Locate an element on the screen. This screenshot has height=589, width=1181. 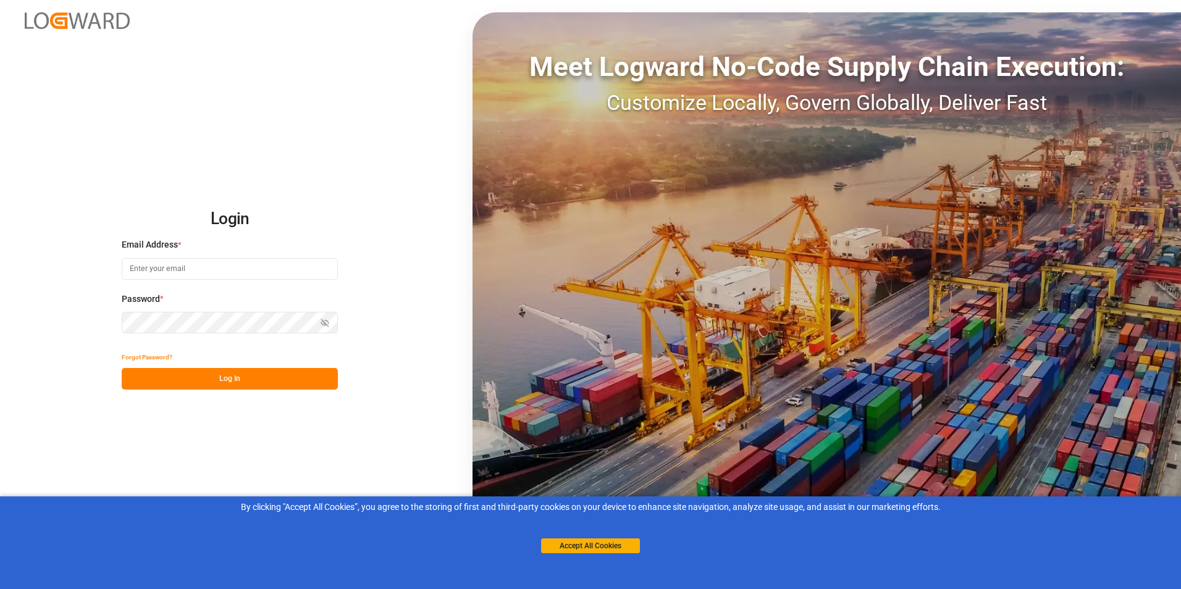
img: Logward_new_orange.png is located at coordinates (77, 20).